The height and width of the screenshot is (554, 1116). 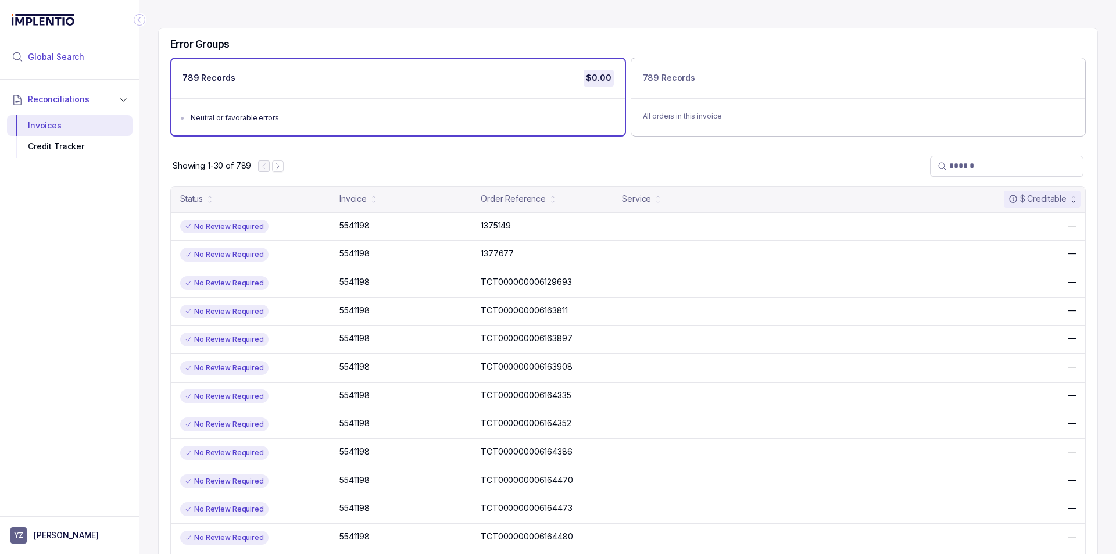 I want to click on div: Credit Tracker, so click(x=70, y=146).